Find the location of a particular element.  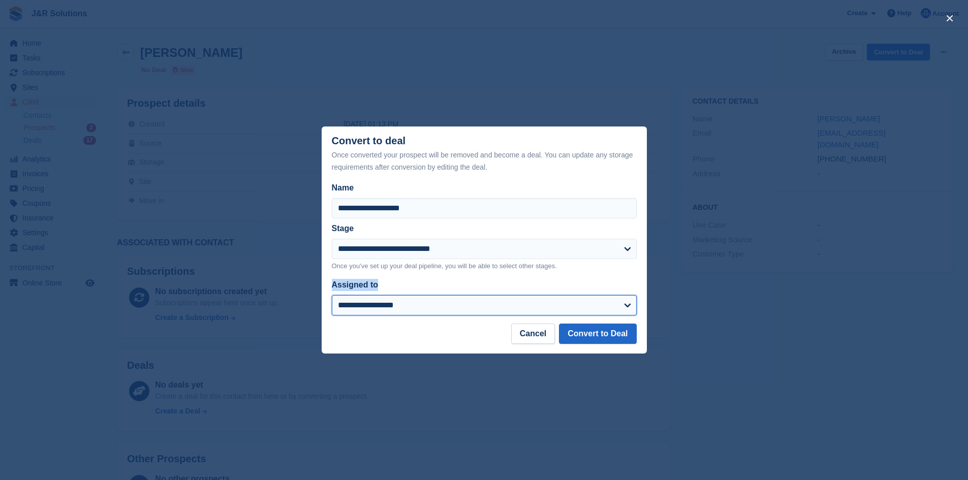

p: Once you've set up your deal pipeline, you will be able to select other stages. is located at coordinates (484, 266).